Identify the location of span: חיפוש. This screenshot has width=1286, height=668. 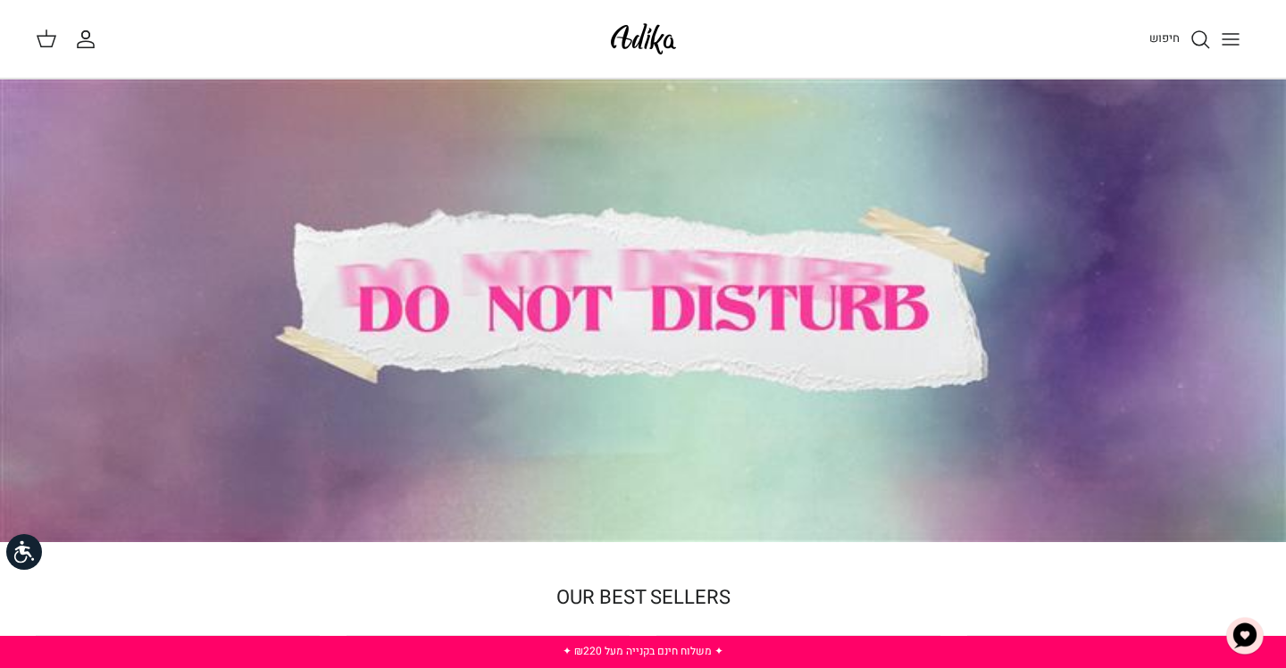
(1165, 38).